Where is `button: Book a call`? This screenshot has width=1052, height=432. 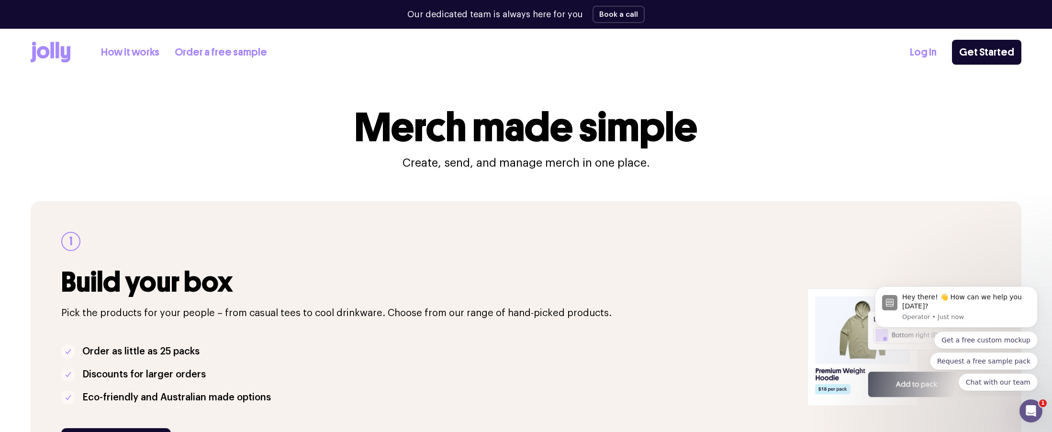
button: Book a call is located at coordinates (618, 14).